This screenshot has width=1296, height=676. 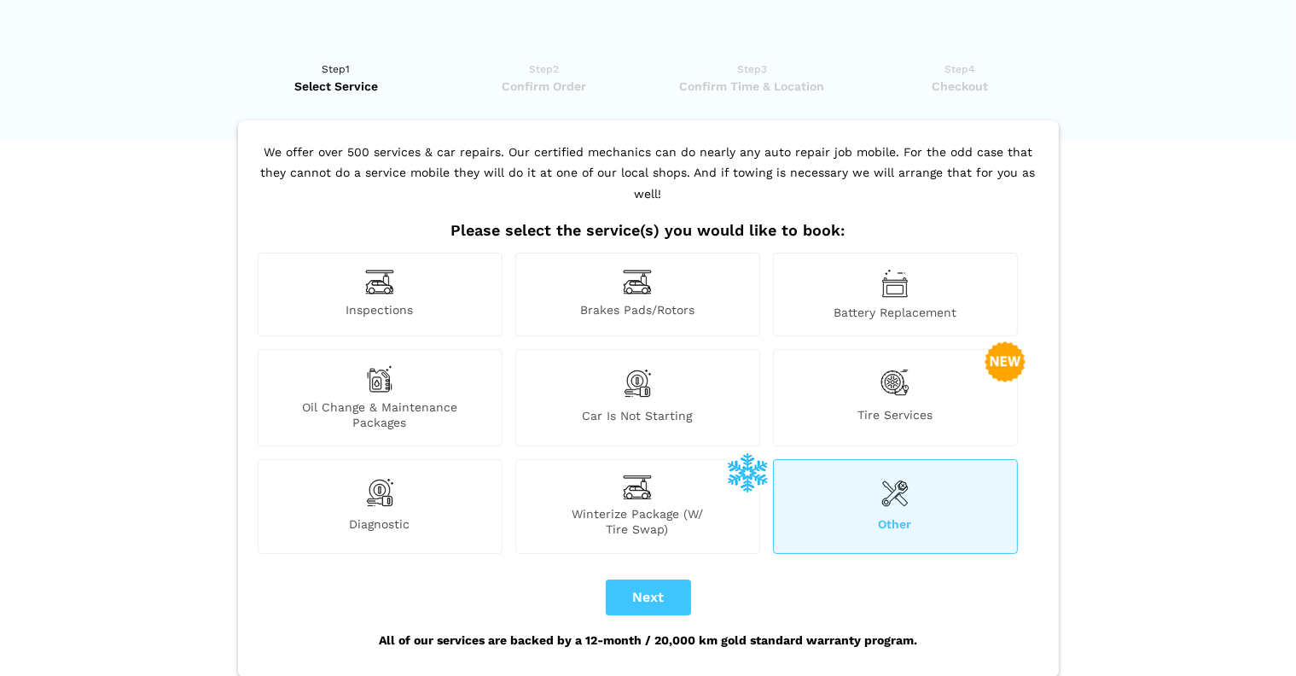 What do you see at coordinates (637, 419) in the screenshot?
I see `span: Car is not starting` at bounding box center [637, 419].